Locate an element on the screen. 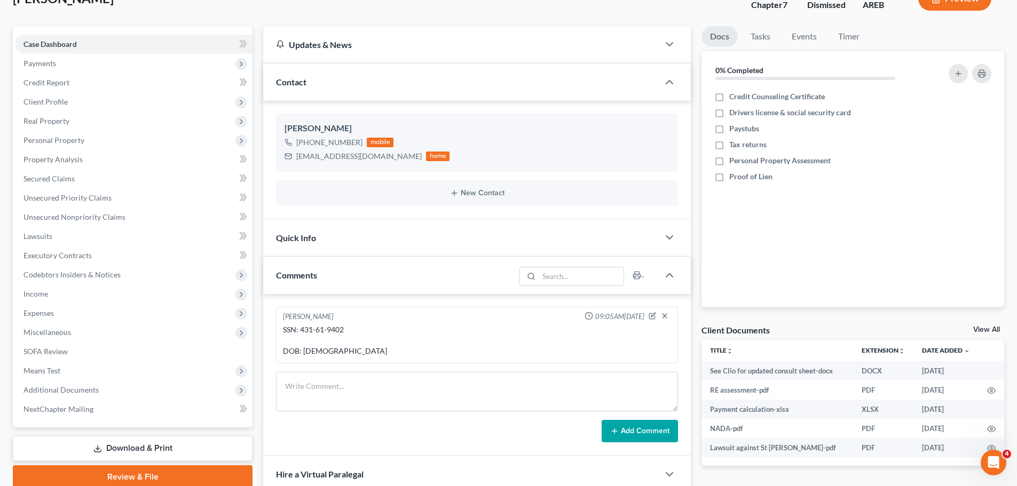 Image resolution: width=1017 pixels, height=486 pixels. span: Tax returns is located at coordinates (748, 145).